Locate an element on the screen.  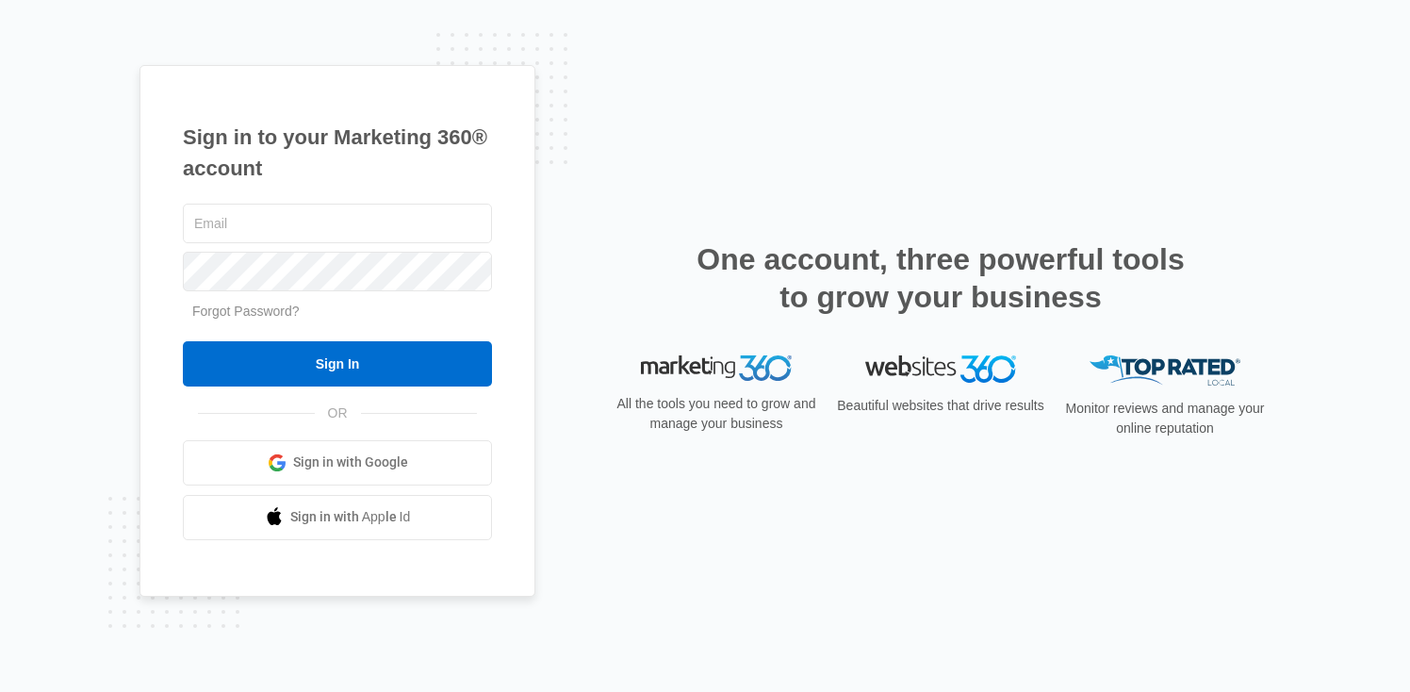
h2: One account, three powerful tools to grow your business is located at coordinates (941, 278).